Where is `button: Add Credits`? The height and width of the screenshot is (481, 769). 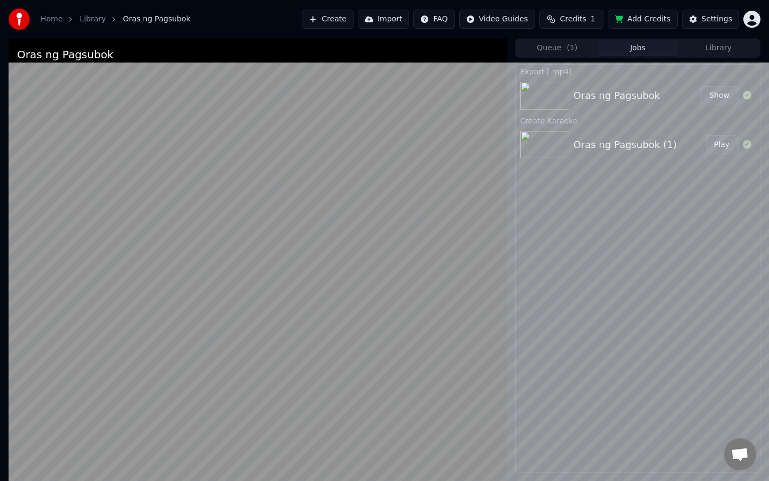
button: Add Credits is located at coordinates (643, 19).